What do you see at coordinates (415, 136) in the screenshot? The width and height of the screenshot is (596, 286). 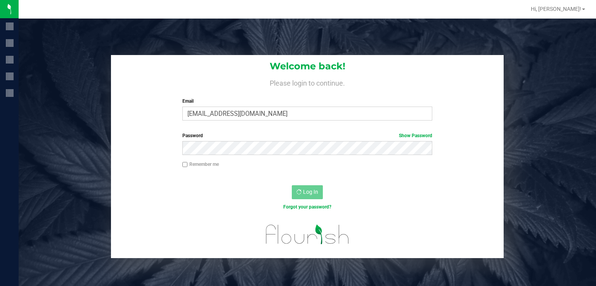 I see `a: Show Password` at bounding box center [415, 136].